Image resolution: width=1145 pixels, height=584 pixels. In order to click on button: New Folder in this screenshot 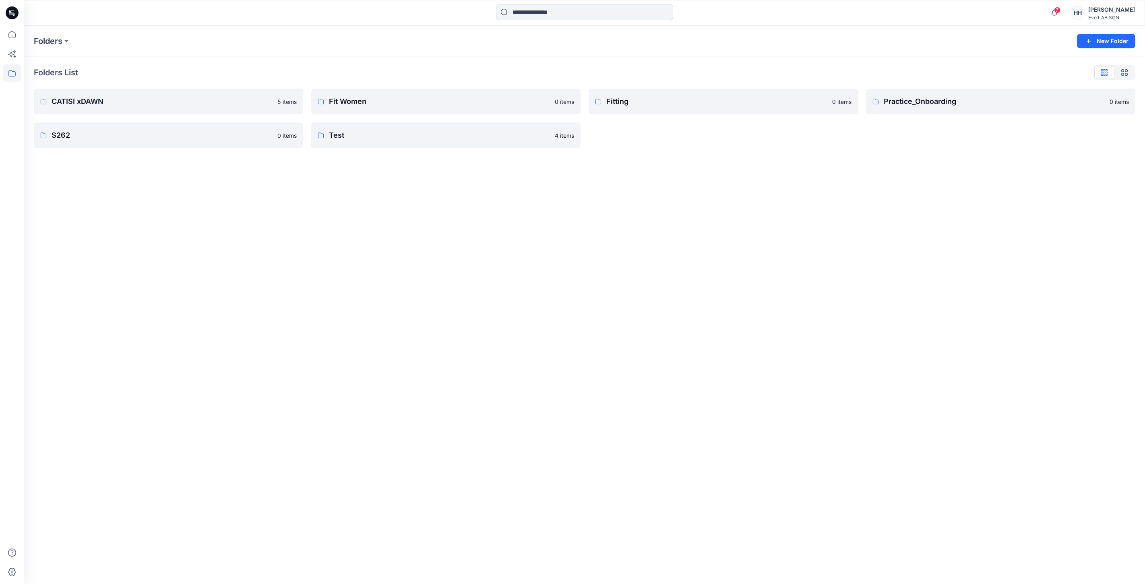, I will do `click(1106, 41)`.